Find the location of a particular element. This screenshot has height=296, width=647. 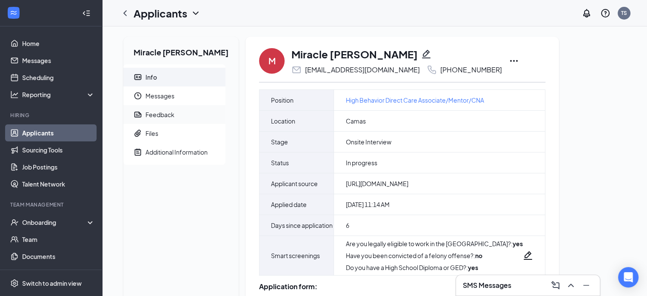

strong: no is located at coordinates (479, 255).